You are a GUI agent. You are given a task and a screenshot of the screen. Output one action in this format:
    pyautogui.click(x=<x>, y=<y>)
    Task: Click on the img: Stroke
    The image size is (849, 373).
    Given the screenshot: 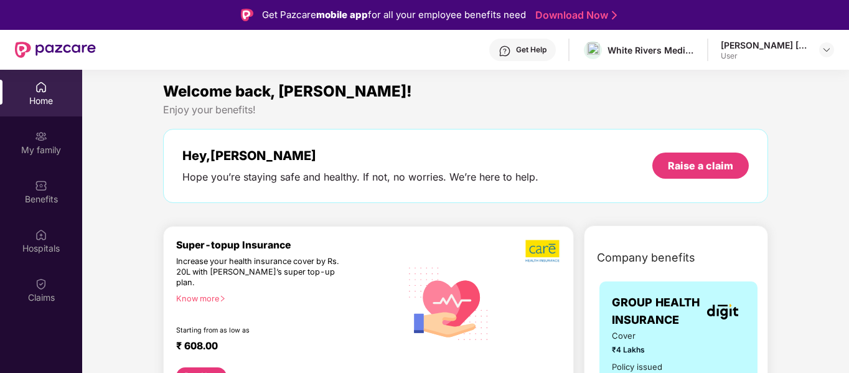 What is the action you would take?
    pyautogui.click(x=615, y=15)
    